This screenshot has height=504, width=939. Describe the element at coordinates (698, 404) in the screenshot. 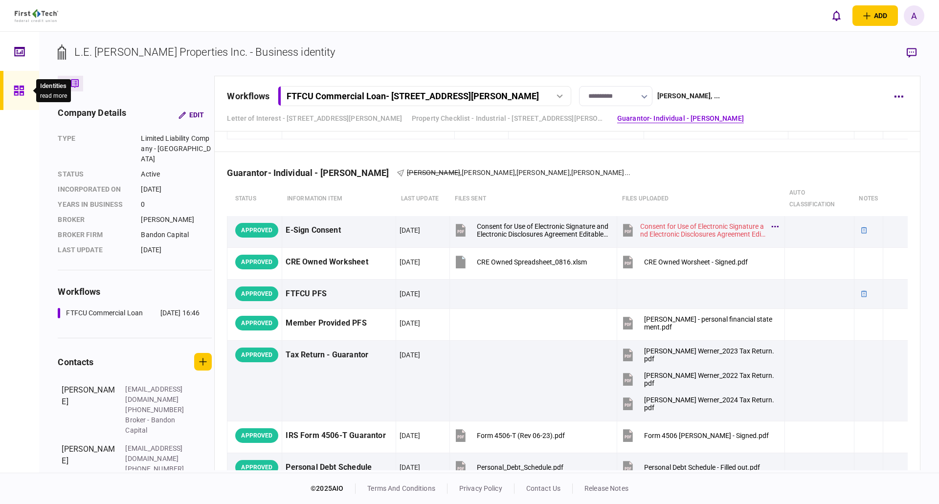

I see `button: Gary Werner_2024 Tax Return.pdf` at that location.